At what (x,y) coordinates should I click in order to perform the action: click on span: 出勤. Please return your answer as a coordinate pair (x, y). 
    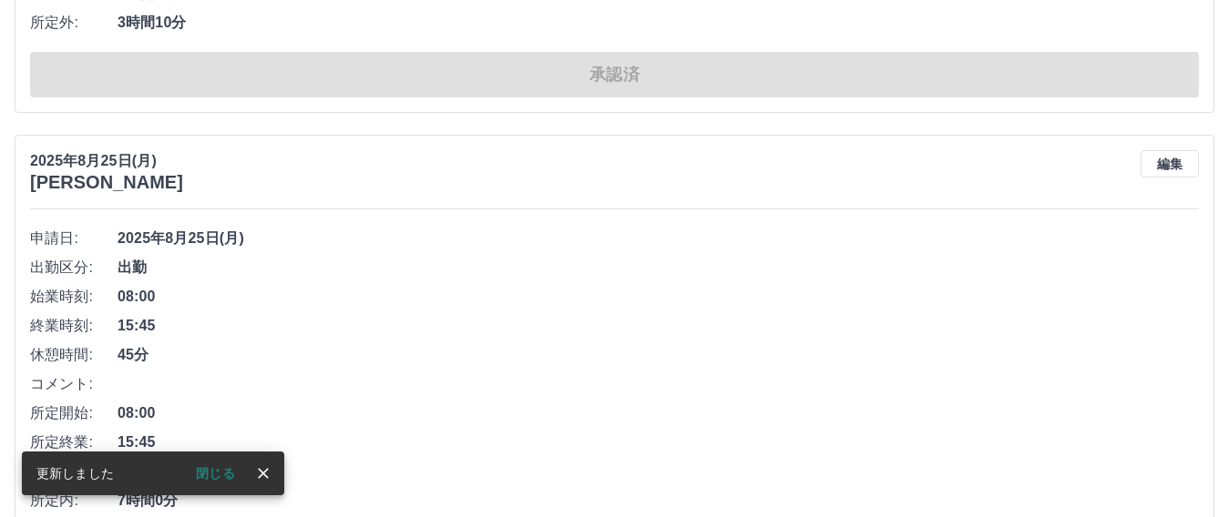
    Looking at the image, I should click on (658, 268).